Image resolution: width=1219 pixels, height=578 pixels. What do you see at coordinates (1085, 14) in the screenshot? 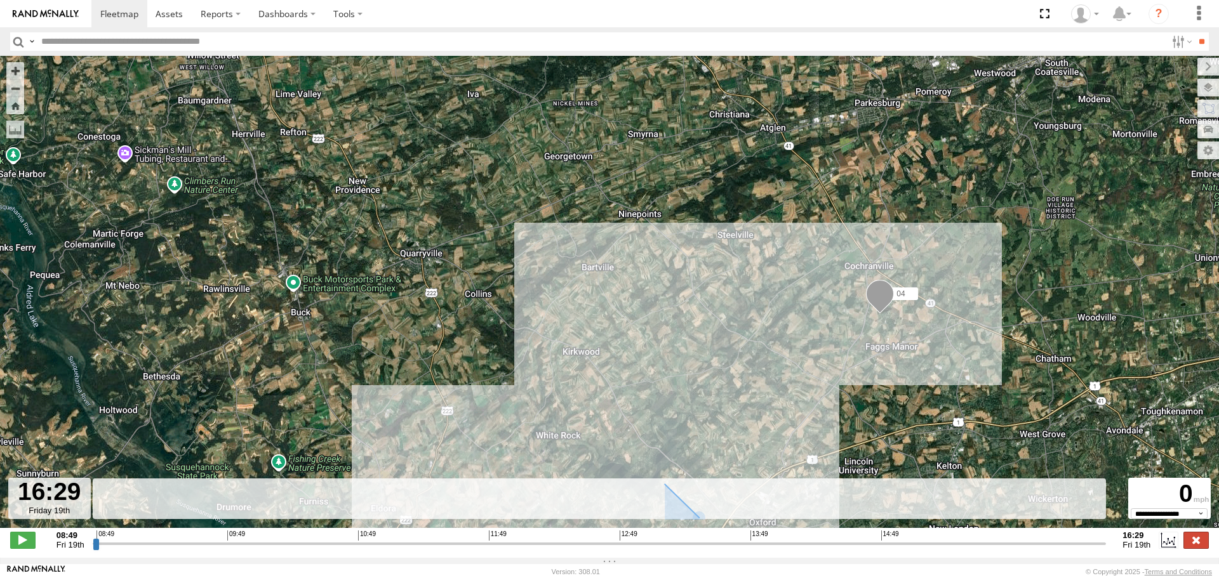
I see `div: Chris Burkhart` at bounding box center [1085, 14].